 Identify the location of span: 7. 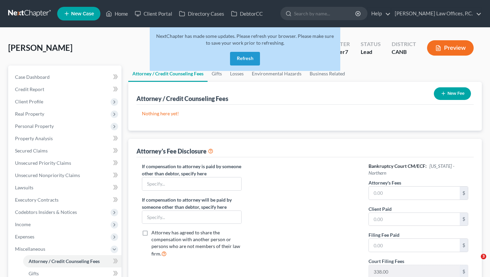
(347, 51).